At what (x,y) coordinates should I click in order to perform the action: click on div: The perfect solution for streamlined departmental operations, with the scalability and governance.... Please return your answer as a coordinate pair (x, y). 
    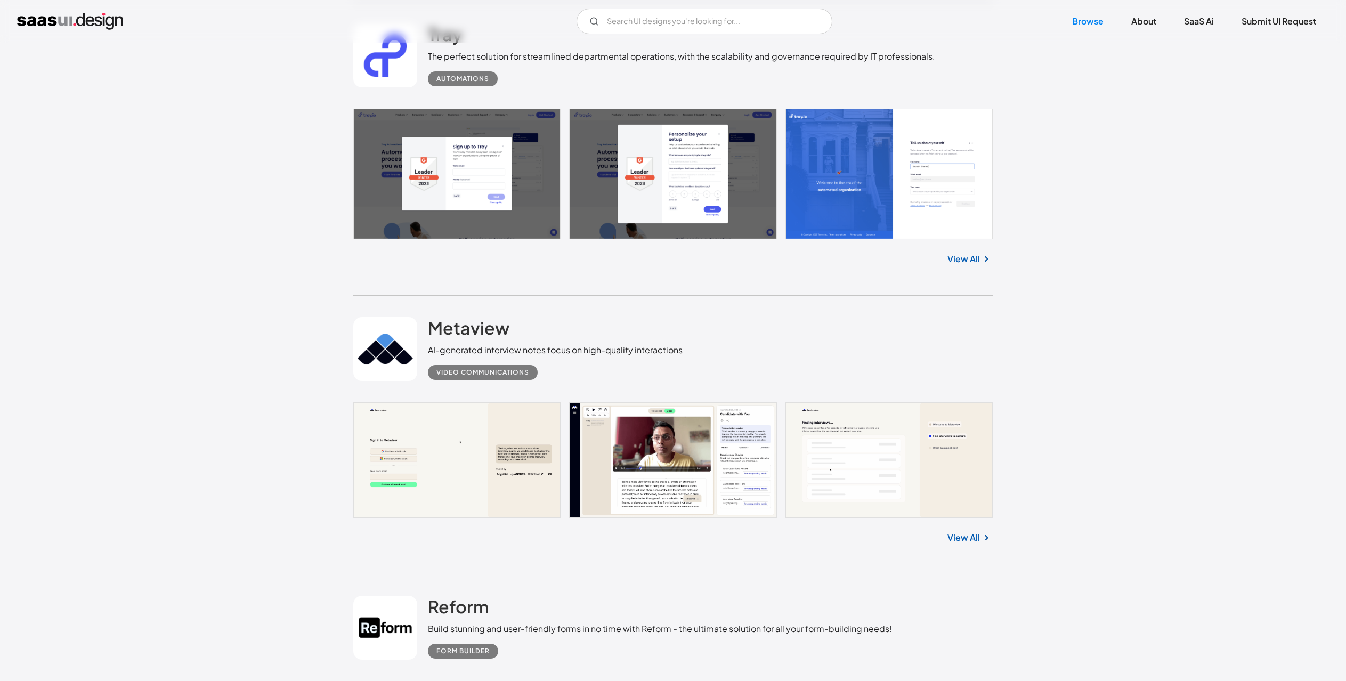
    Looking at the image, I should click on (682, 57).